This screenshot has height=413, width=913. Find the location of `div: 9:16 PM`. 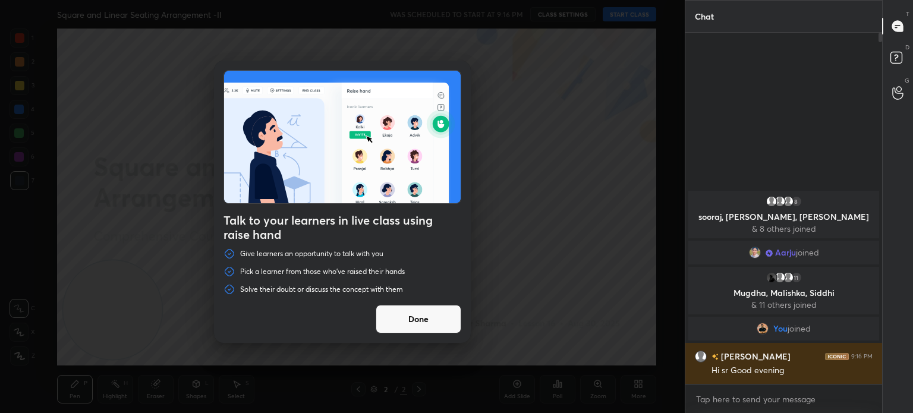

div: 9:16 PM is located at coordinates (862, 357).